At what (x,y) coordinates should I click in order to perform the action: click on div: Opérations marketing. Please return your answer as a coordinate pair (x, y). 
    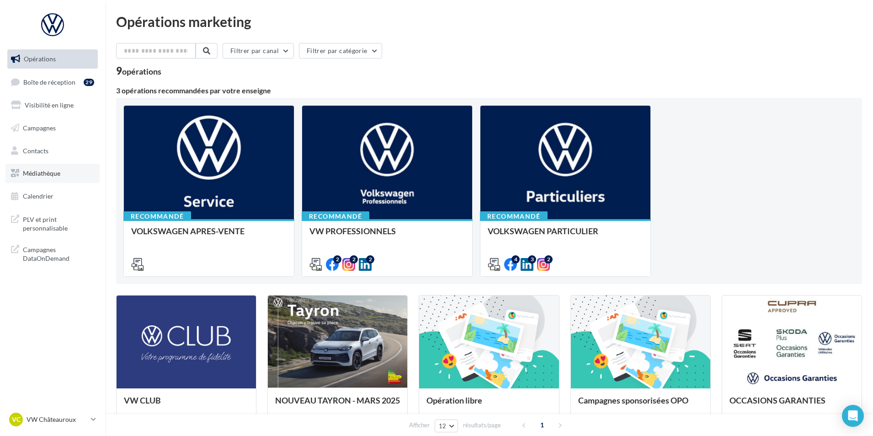
    Looking at the image, I should click on (489, 21).